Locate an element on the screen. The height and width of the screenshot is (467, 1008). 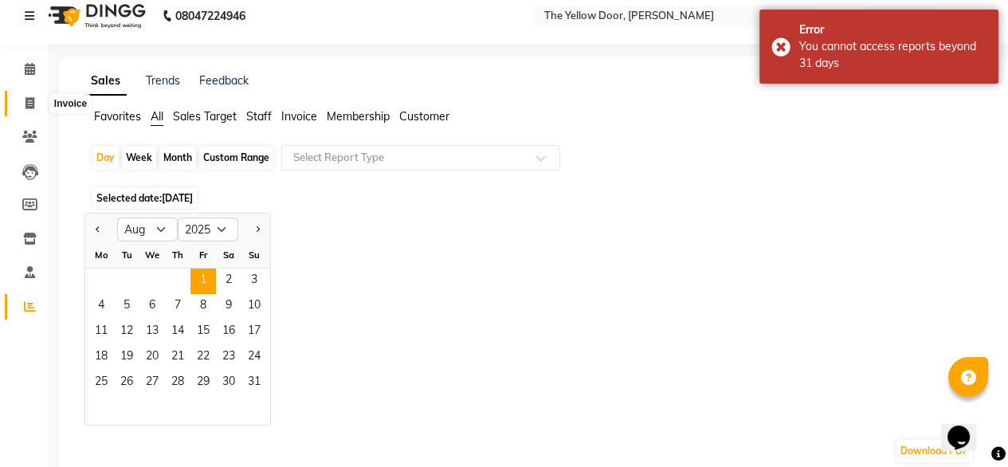
div: Sunday, August 24, 2025 is located at coordinates (254, 358).